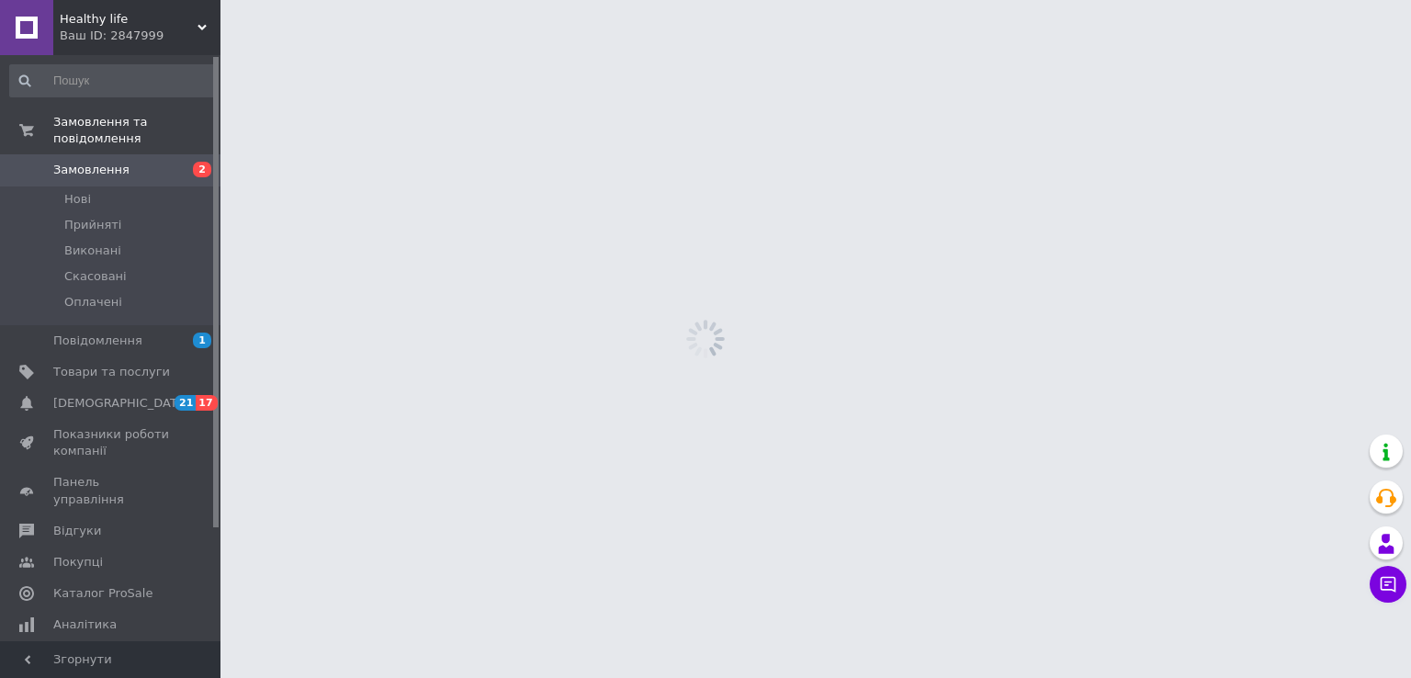 The width and height of the screenshot is (1411, 678). Describe the element at coordinates (103, 594) in the screenshot. I see `span: Каталог ProSale` at that location.